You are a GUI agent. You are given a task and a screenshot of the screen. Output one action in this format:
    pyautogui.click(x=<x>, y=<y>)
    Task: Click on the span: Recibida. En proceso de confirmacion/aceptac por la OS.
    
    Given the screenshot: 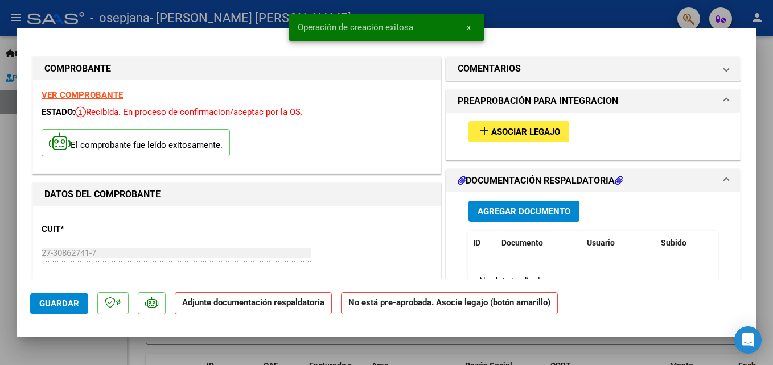 What is the action you would take?
    pyautogui.click(x=189, y=112)
    